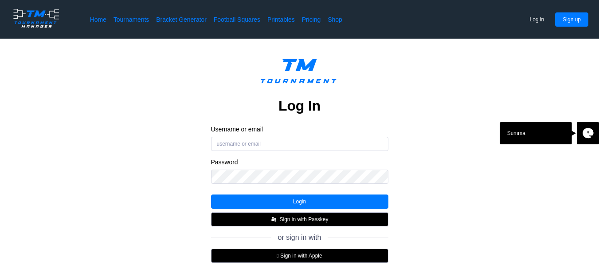 The image size is (599, 266). What do you see at coordinates (300, 129) in the screenshot?
I see `label: Username or email` at bounding box center [300, 129].